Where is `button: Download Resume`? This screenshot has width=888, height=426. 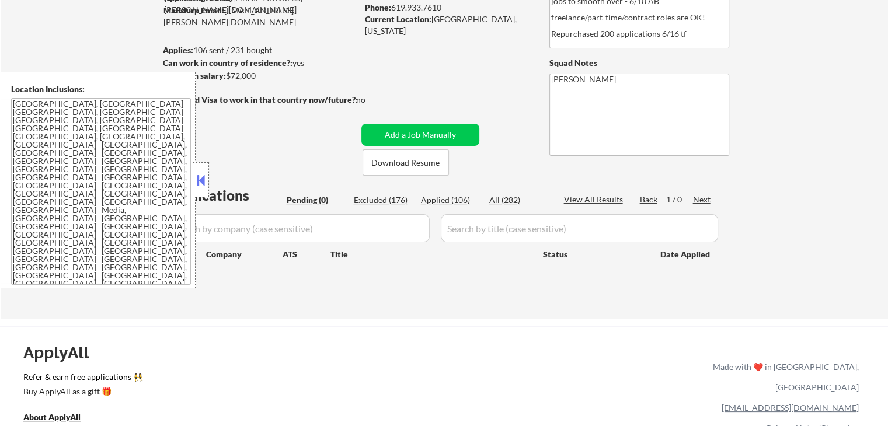 button: Download Resume is located at coordinates (406, 162).